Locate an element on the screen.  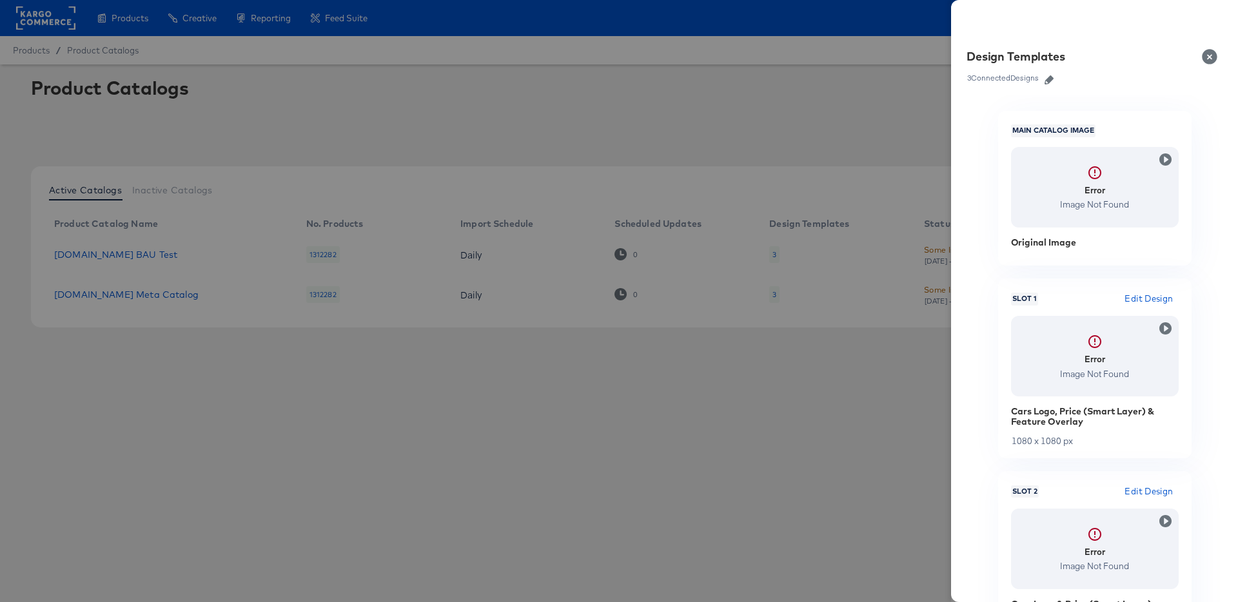
div: 1080 x 1080 px is located at coordinates (1095, 441).